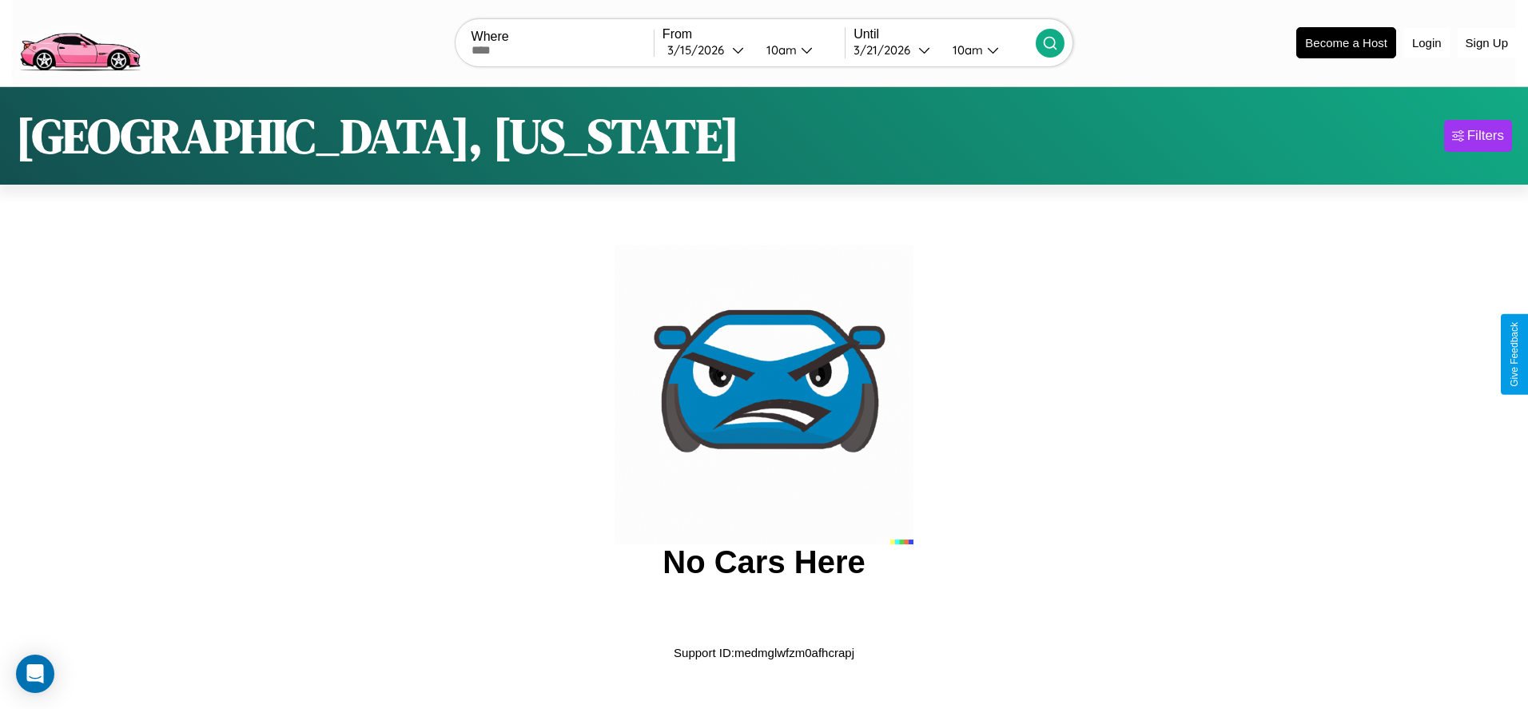 The image size is (1528, 709). What do you see at coordinates (1486, 42) in the screenshot?
I see `button: Sign Up` at bounding box center [1486, 42].